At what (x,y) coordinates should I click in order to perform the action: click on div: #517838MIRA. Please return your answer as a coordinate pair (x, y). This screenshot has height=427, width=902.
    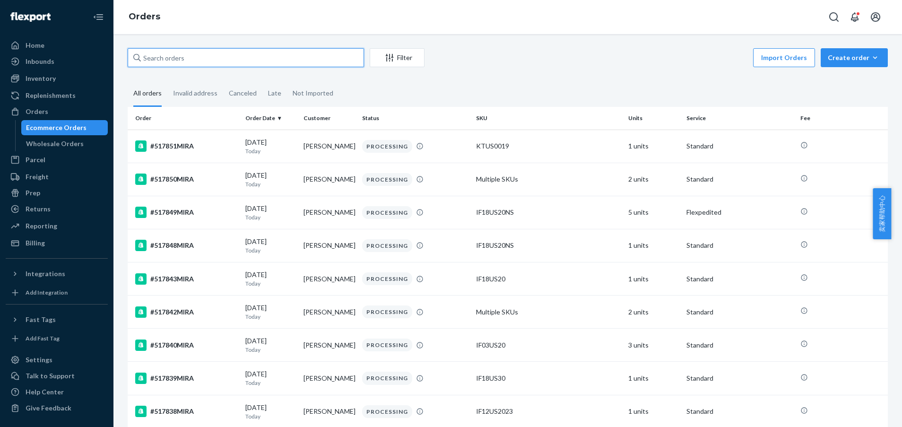
    Looking at the image, I should click on (186, 411).